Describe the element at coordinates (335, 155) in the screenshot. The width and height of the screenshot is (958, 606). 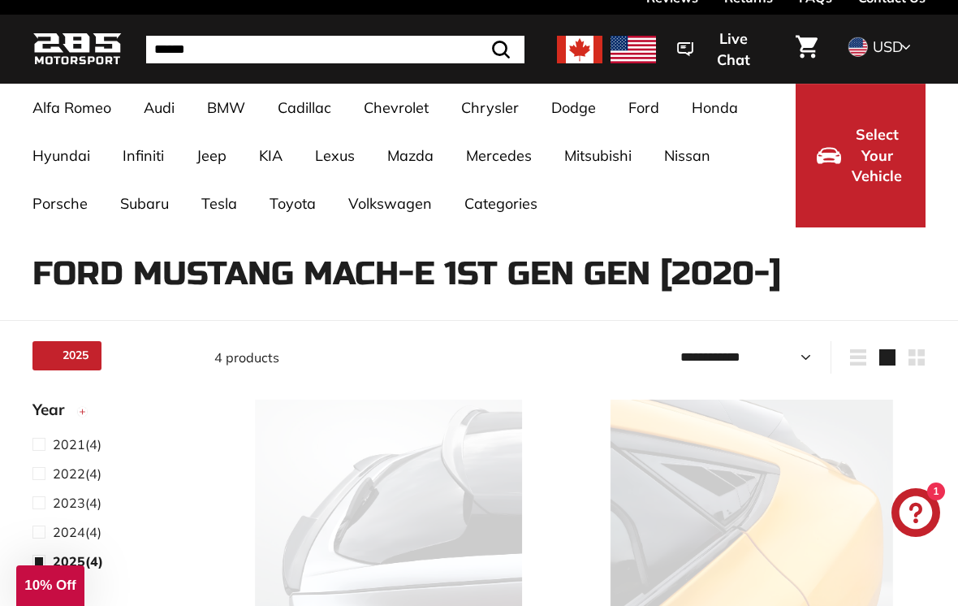
I see `a: Lexus` at that location.